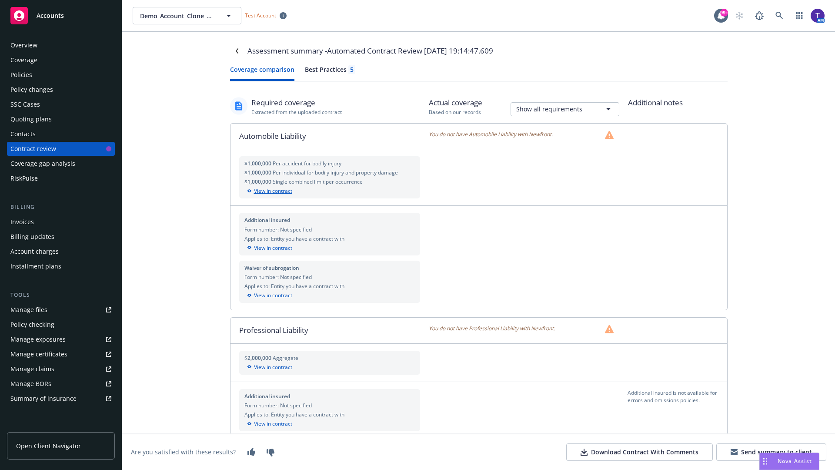 This screenshot has width=835, height=470. What do you see at coordinates (50, 16) in the screenshot?
I see `span: Accounts` at bounding box center [50, 16].